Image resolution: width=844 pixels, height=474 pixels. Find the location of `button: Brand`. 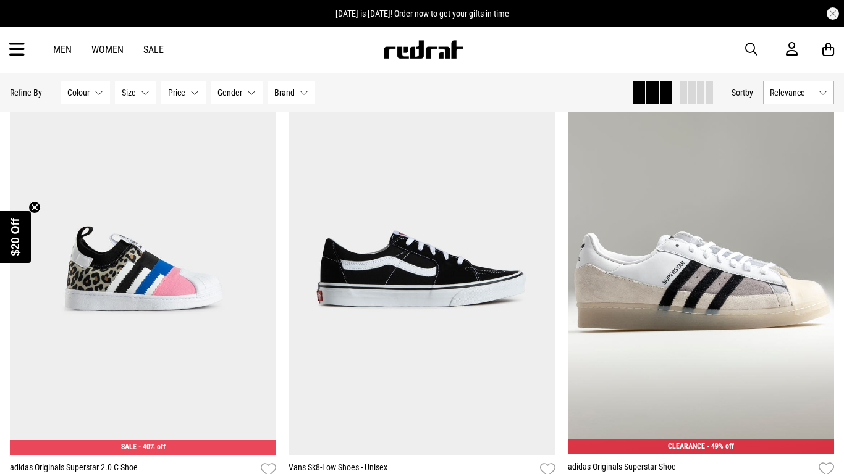

button: Brand is located at coordinates (291, 93).